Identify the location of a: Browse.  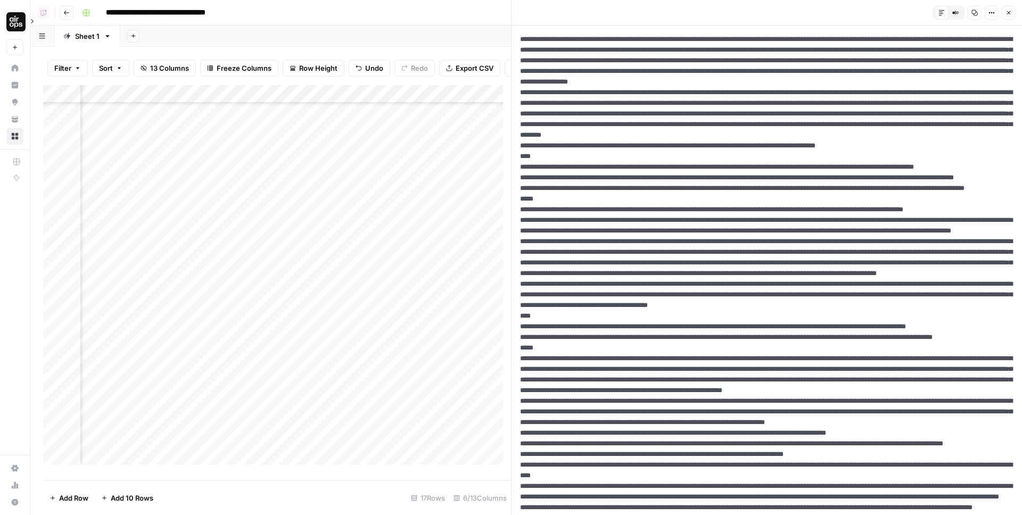
(15, 136).